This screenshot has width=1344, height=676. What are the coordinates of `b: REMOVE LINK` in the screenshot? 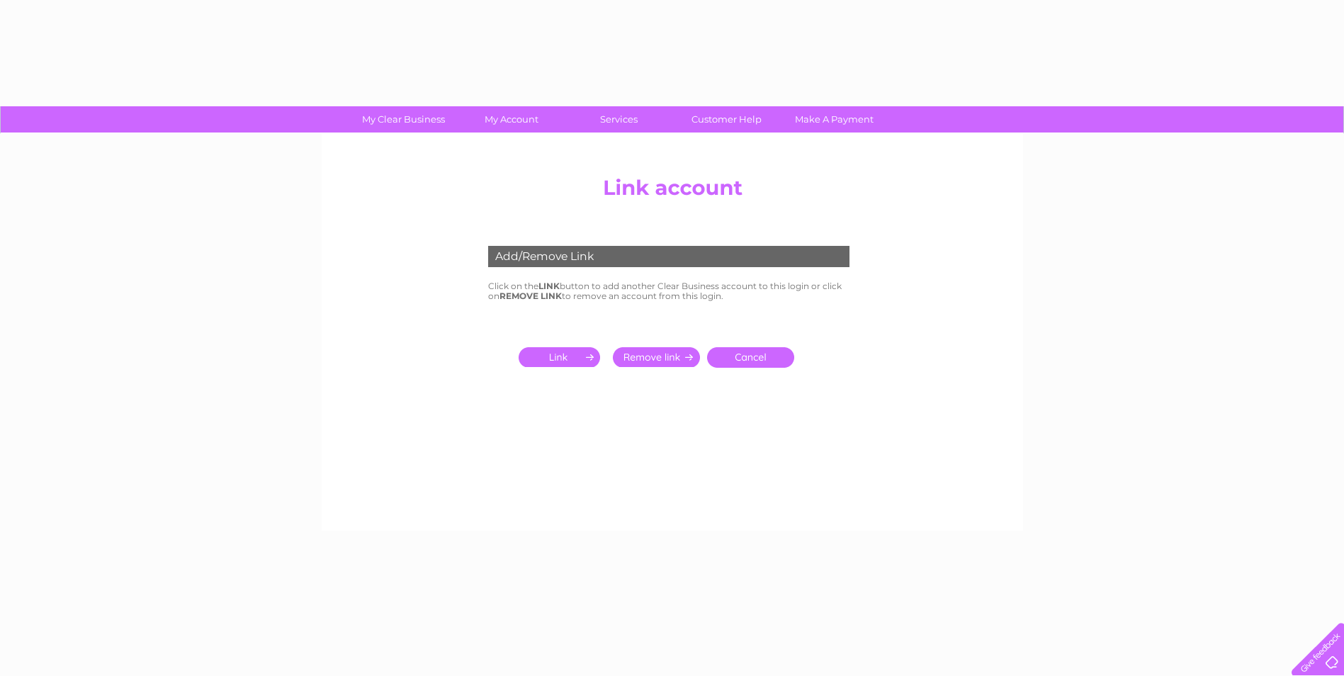 It's located at (531, 295).